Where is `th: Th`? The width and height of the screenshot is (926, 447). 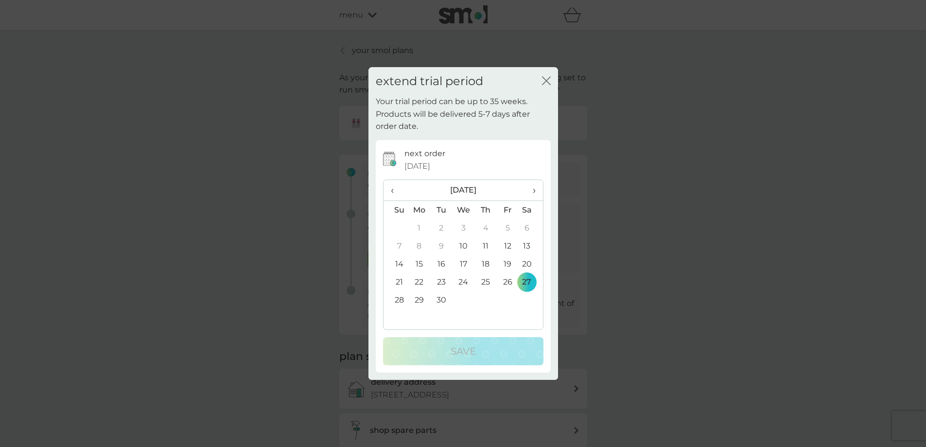 th: Th is located at coordinates (485, 210).